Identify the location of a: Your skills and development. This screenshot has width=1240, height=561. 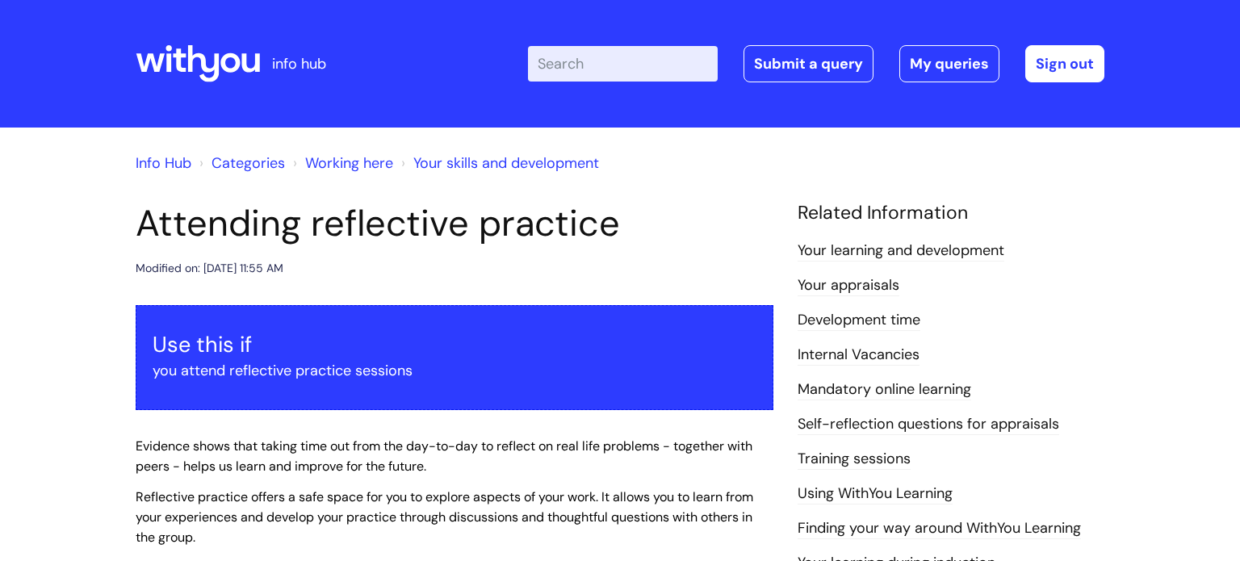
(506, 163).